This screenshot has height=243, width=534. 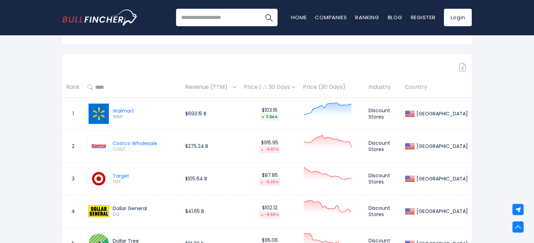 What do you see at coordinates (211, 179) in the screenshot?
I see `td: $105.64 B` at bounding box center [211, 179].